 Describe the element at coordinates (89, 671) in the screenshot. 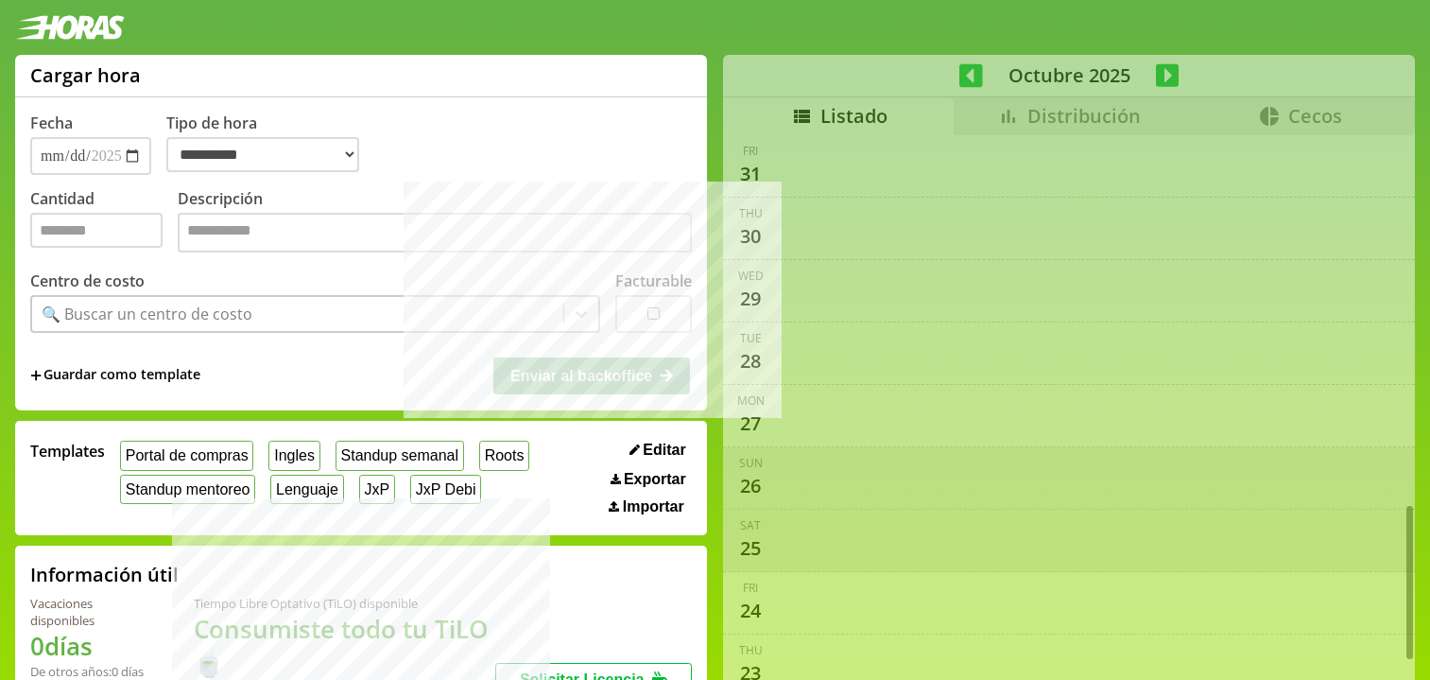

I see `div: De otros años: 0 días` at that location.